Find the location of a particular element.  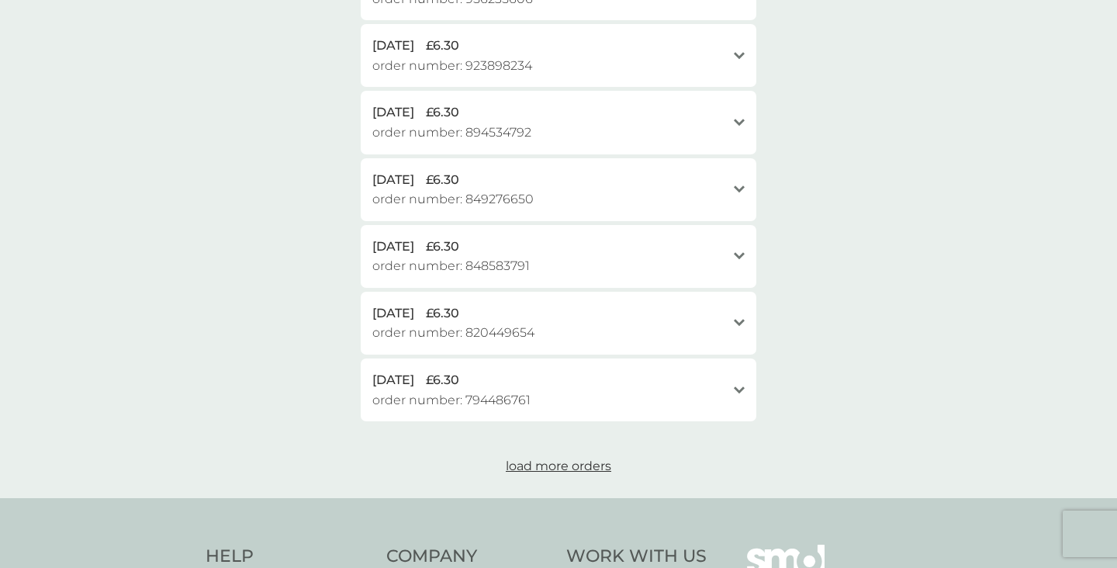

span: order number: 849276650 is located at coordinates (453, 199).